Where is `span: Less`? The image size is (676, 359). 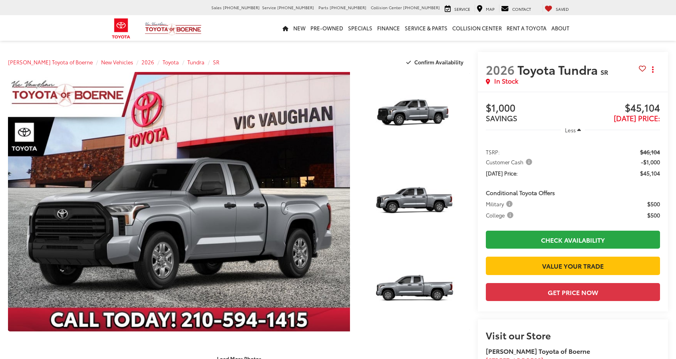 span: Less is located at coordinates (570, 130).